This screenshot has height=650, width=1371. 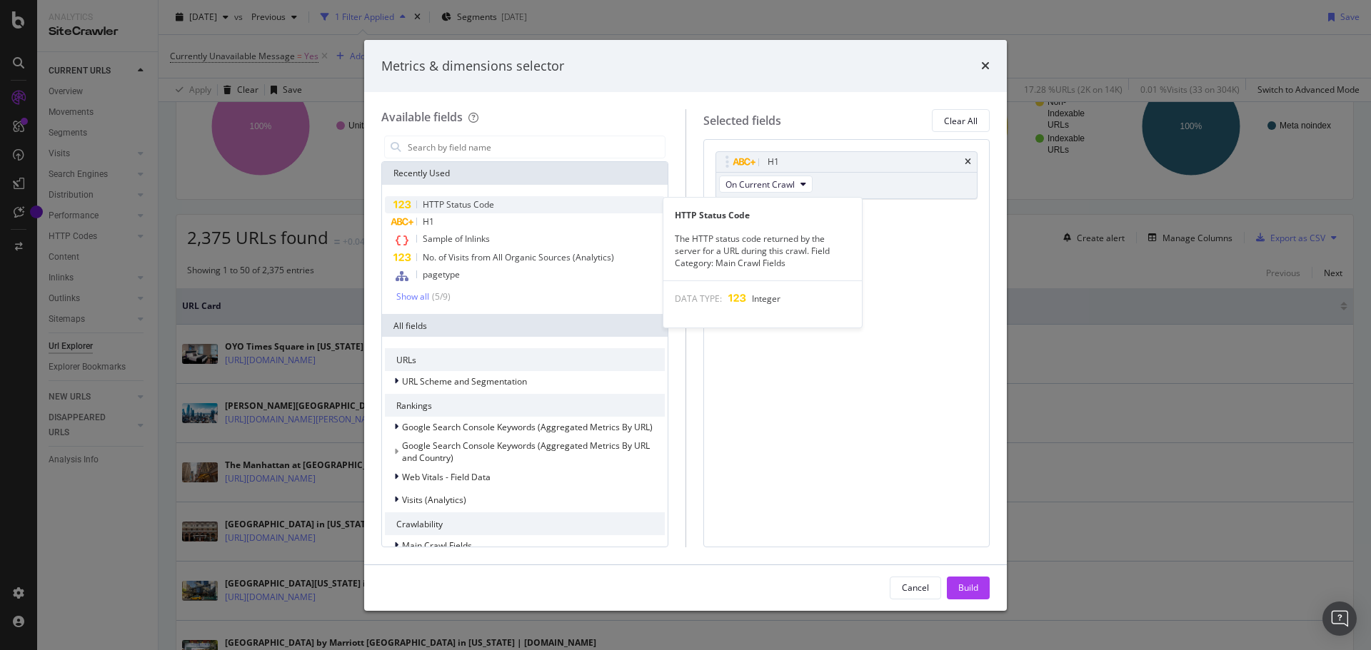 I want to click on span: Google Search Console Keywords (Aggregated Metrics By URL and Country), so click(x=525, y=452).